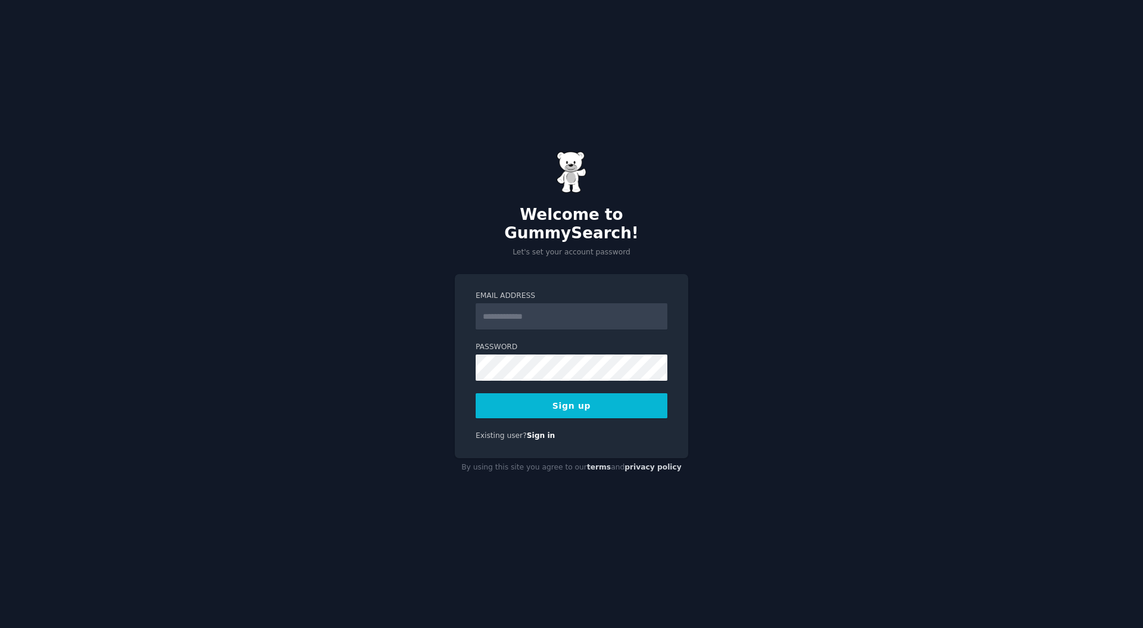  I want to click on label: Password, so click(572, 347).